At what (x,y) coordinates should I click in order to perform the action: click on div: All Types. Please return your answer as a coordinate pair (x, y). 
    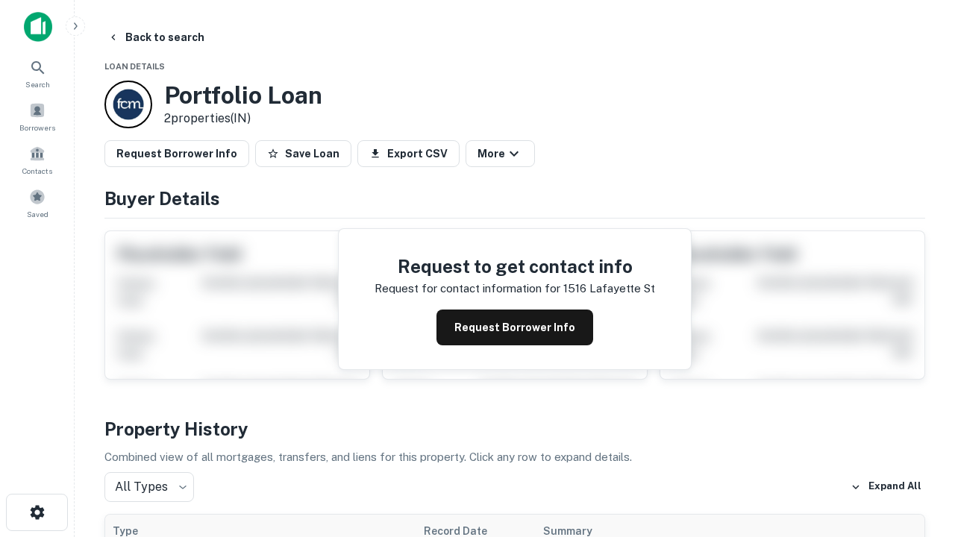
    Looking at the image, I should click on (149, 487).